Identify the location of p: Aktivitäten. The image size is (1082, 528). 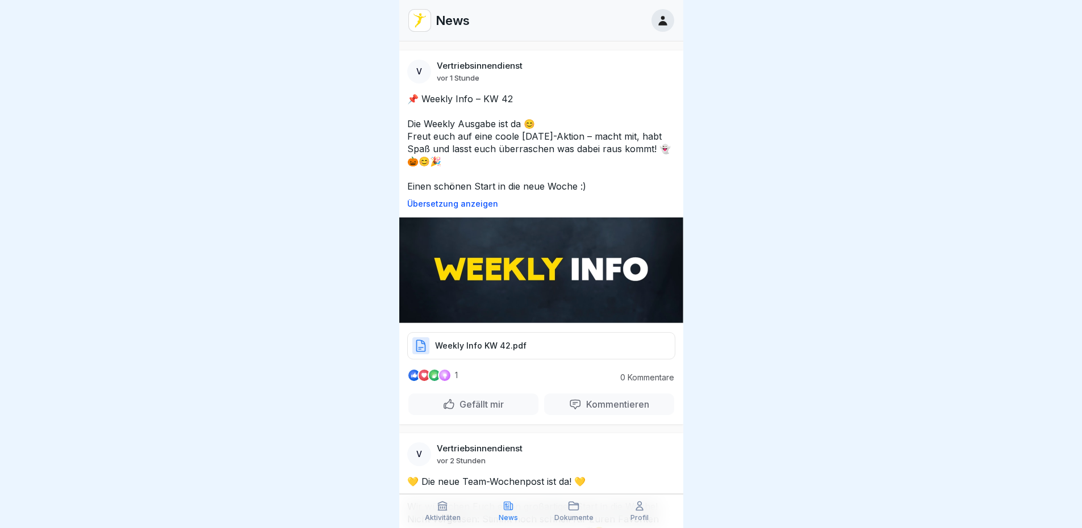
(443, 518).